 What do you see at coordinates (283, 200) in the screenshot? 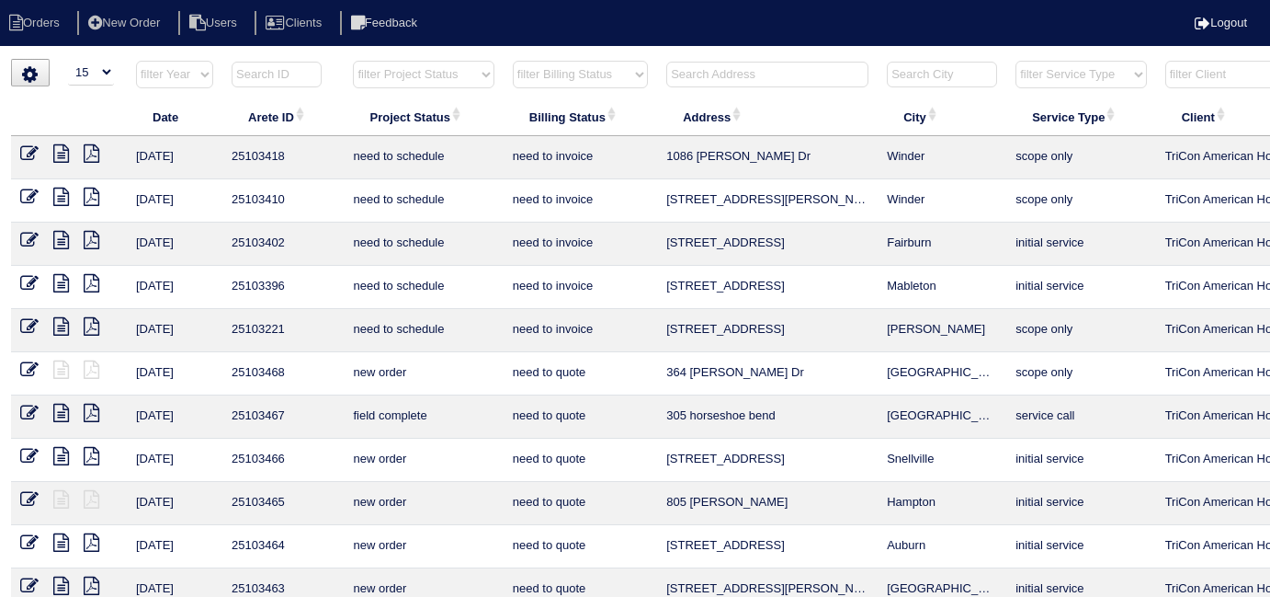
I see `td: 25103410` at bounding box center [283, 200].